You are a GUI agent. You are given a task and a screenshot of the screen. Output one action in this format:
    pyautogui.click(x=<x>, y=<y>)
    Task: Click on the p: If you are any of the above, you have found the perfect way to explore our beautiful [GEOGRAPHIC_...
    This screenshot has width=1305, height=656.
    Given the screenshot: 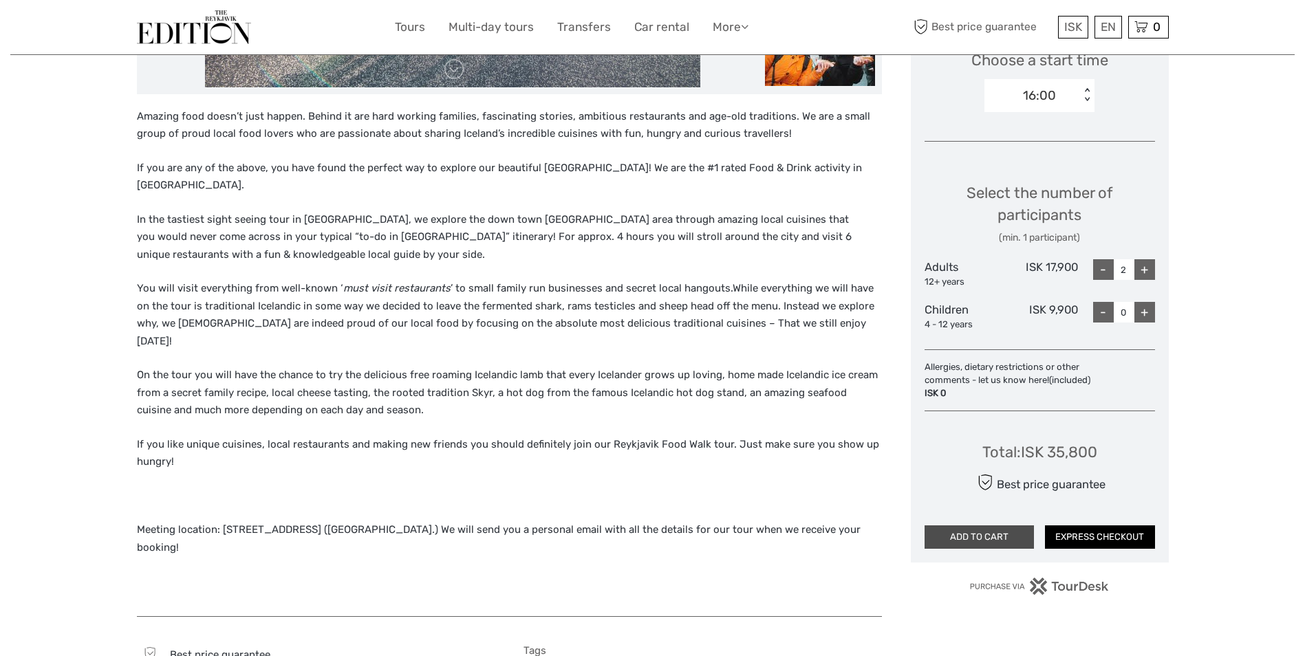 What is the action you would take?
    pyautogui.click(x=509, y=177)
    